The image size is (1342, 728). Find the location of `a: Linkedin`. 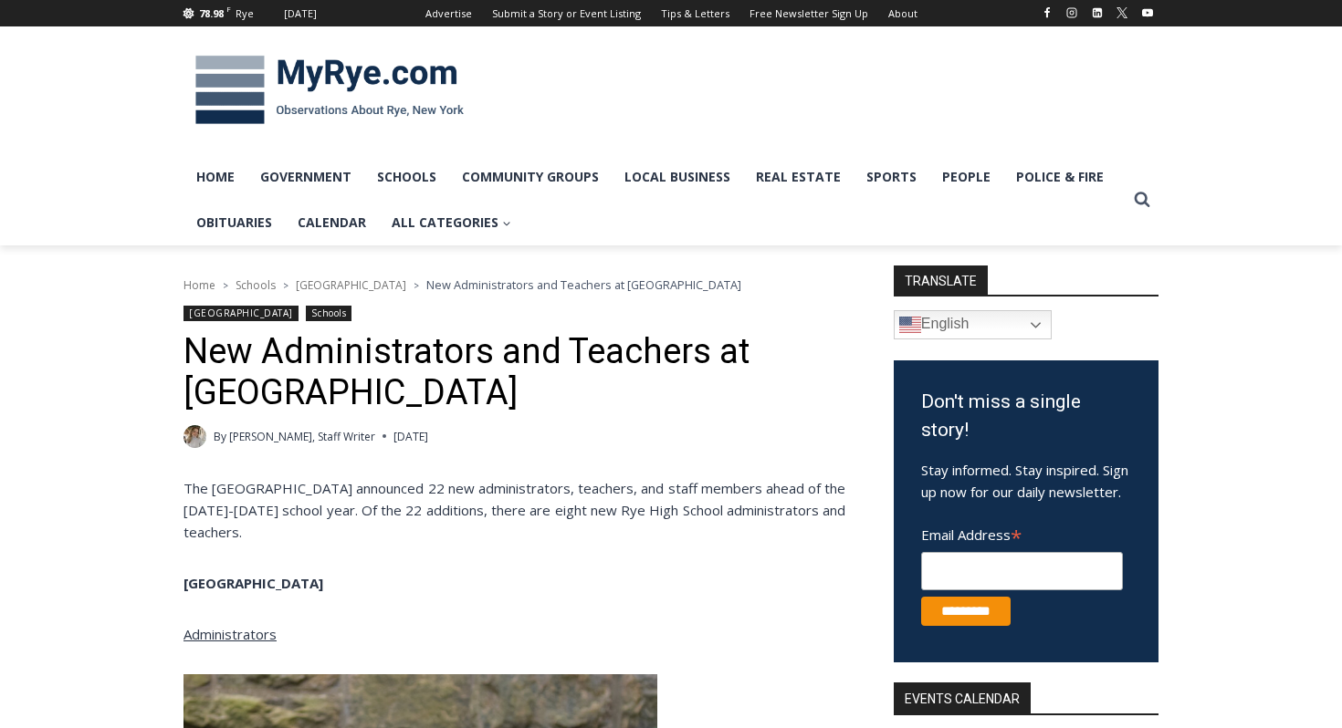

a: Linkedin is located at coordinates (1097, 13).